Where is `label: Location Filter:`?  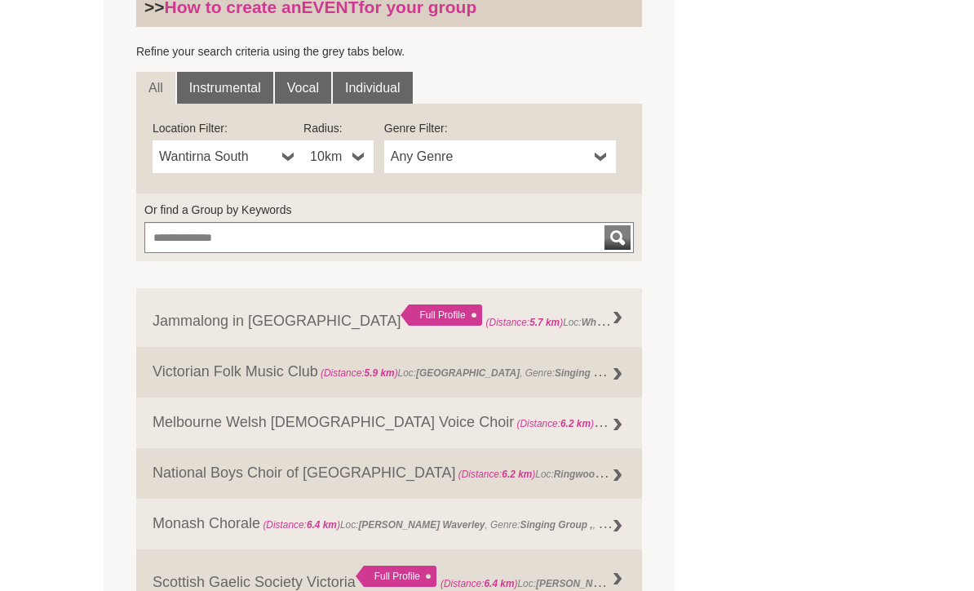 label: Location Filter: is located at coordinates (228, 128).